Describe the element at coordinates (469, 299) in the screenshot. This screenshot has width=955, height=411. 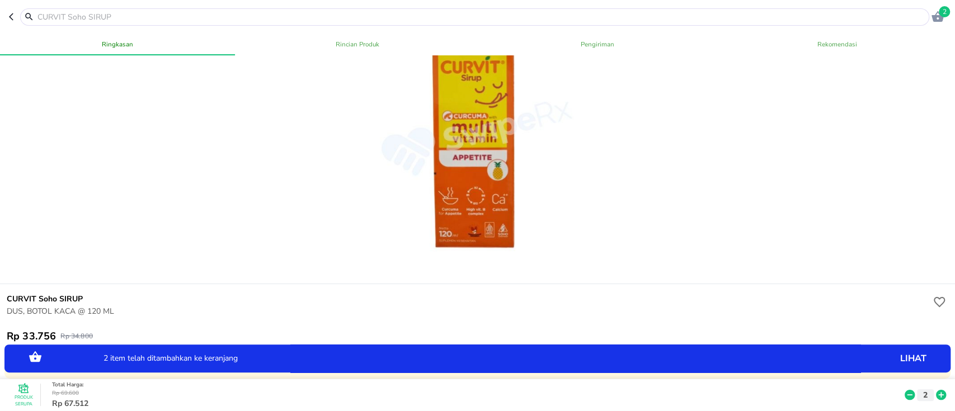
I see `h6: CURVIT Soho SIRUP` at that location.